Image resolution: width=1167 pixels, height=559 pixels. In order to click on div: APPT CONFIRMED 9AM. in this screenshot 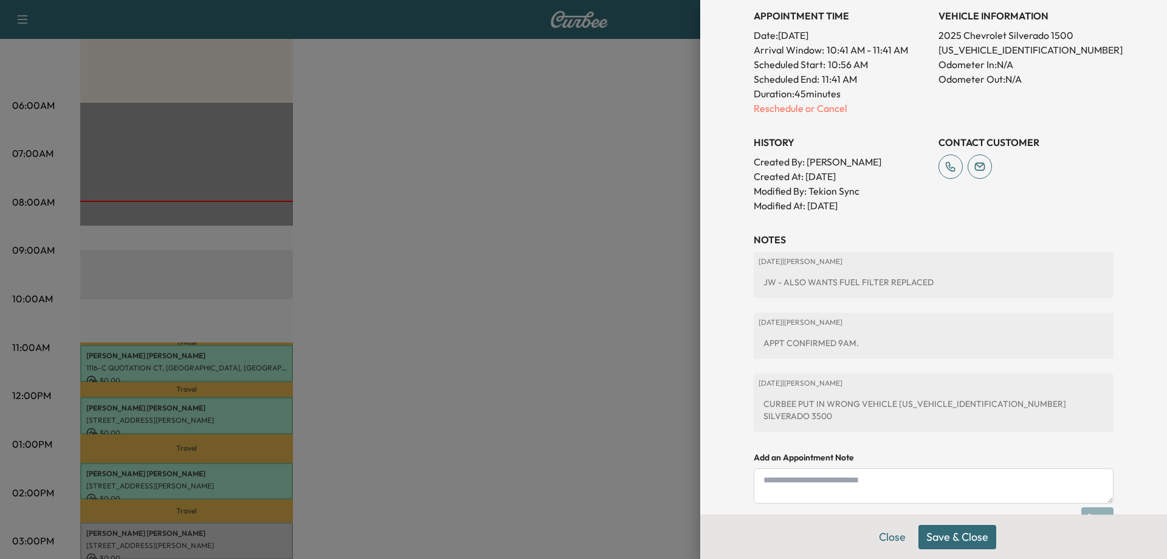, I will do `click(934, 343)`.